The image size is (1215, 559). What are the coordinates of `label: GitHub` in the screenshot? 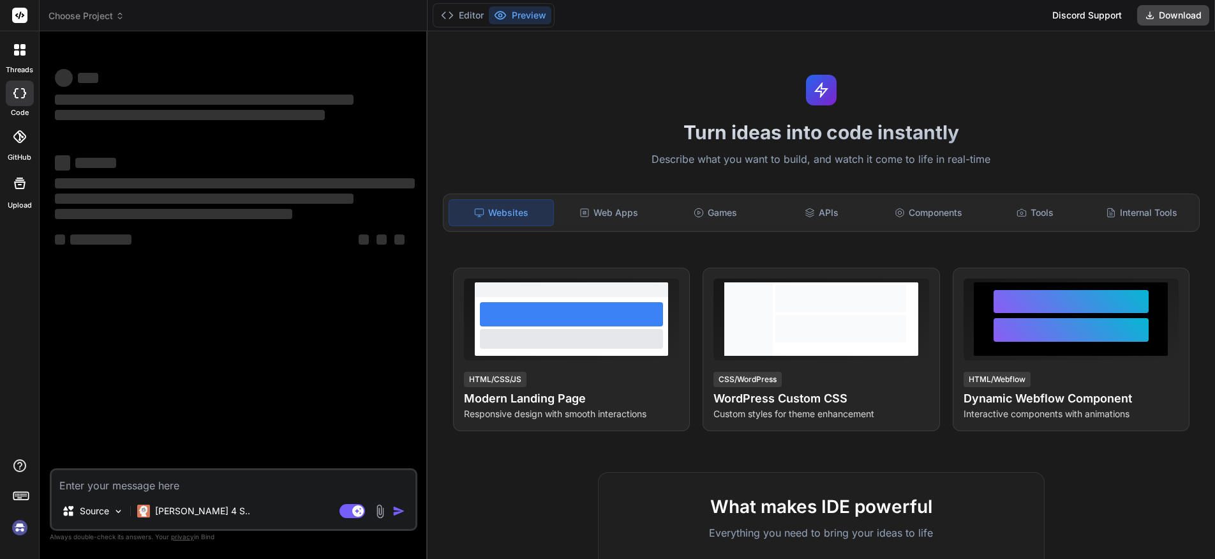 It's located at (19, 157).